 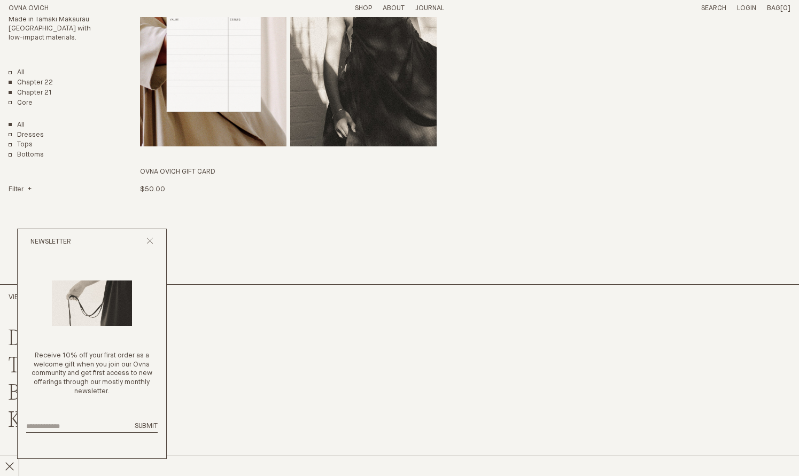 I want to click on span: $50.00, so click(x=152, y=189).